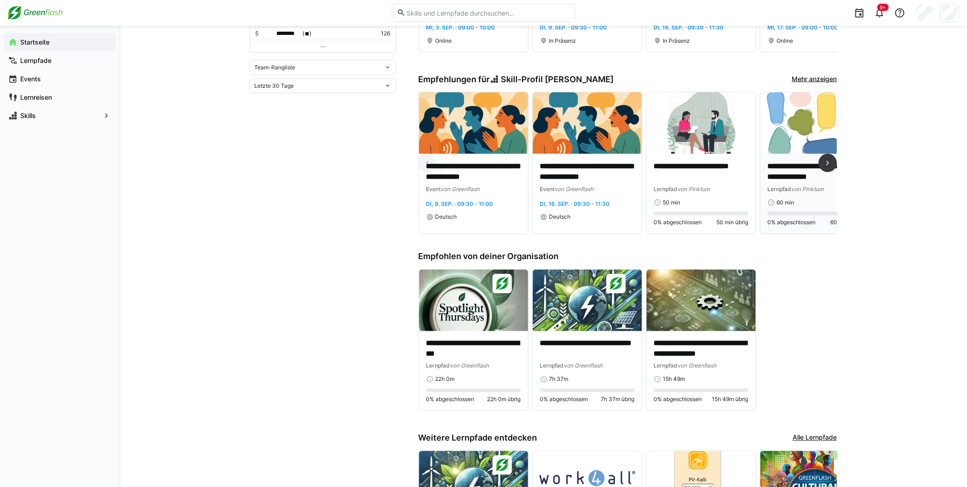 This screenshot has width=967, height=487. What do you see at coordinates (478, 438) in the screenshot?
I see `h3: Weitere Lernpfade entdecken` at bounding box center [478, 438].